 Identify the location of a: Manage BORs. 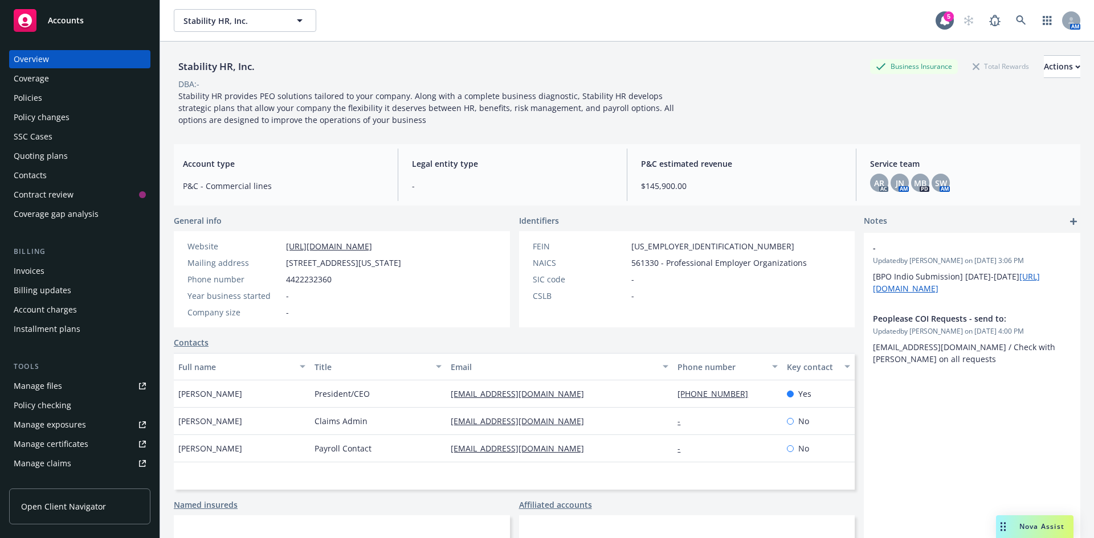
(80, 483).